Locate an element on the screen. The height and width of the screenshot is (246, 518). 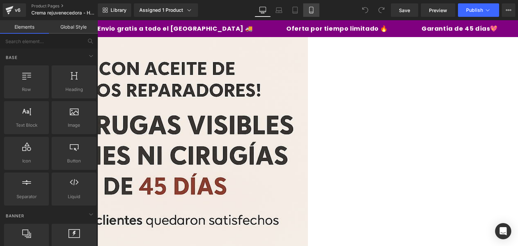
p: Garantía de 45 días💖 is located at coordinates (361, 8).